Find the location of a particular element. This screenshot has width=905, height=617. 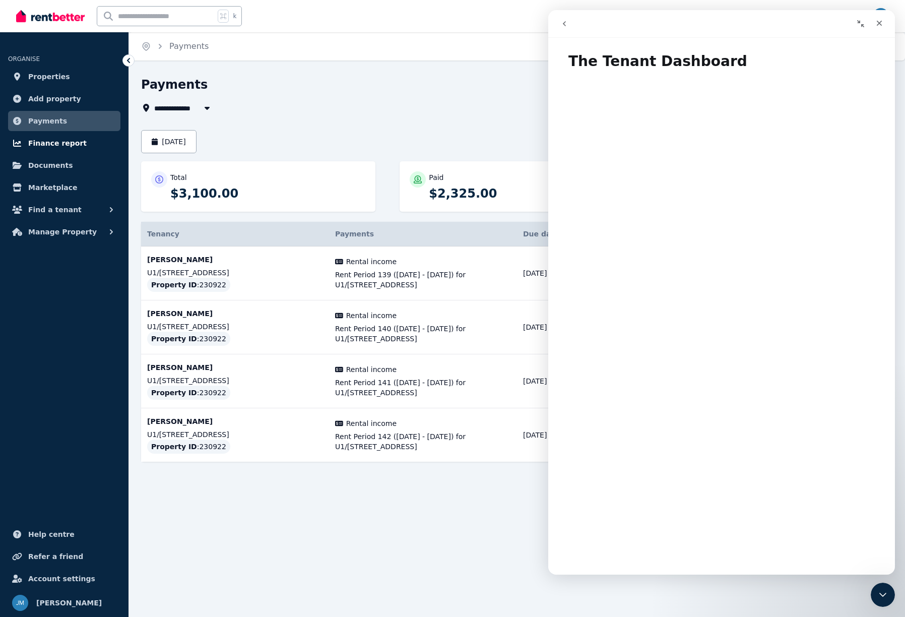

span: ORGANISE is located at coordinates (24, 59).